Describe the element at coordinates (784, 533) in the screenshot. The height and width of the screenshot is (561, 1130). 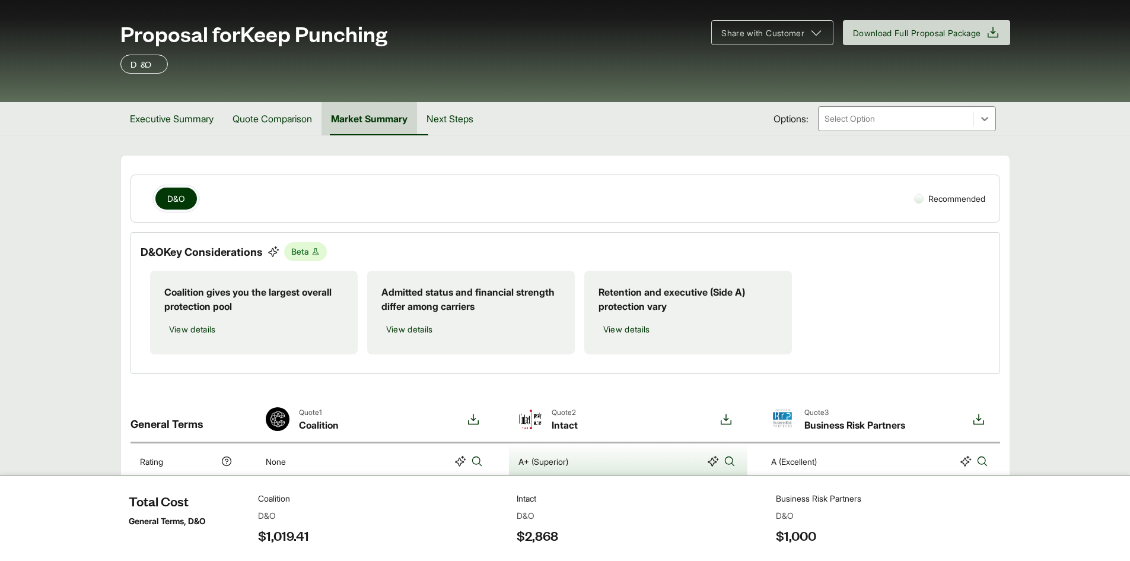
I see `div: $1,000` at that location.